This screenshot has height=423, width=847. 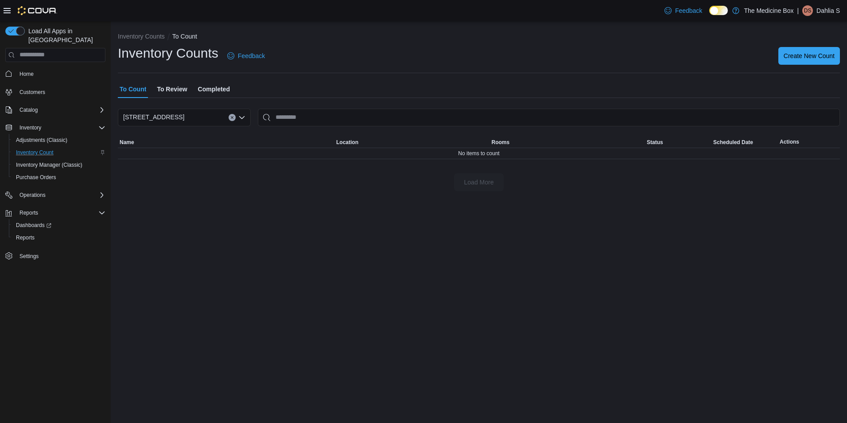 What do you see at coordinates (479, 182) in the screenshot?
I see `span: Load More` at bounding box center [479, 182].